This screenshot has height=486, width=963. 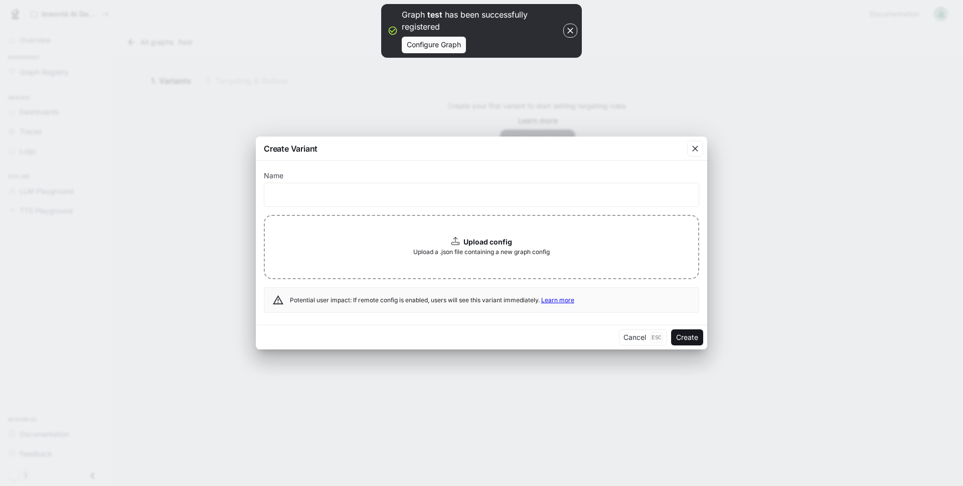 What do you see at coordinates (656, 337) in the screenshot?
I see `p: Esc` at bounding box center [656, 337].